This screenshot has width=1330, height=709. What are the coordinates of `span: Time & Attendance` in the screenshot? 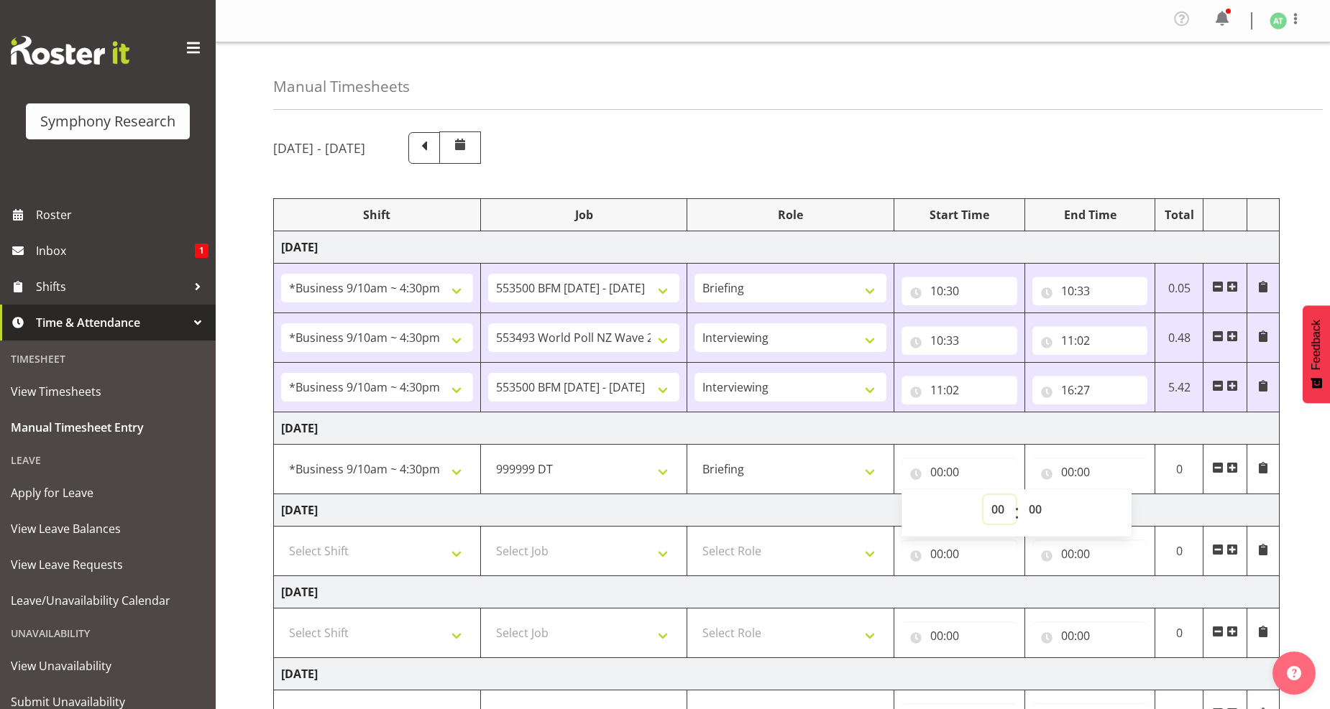 It's located at (111, 323).